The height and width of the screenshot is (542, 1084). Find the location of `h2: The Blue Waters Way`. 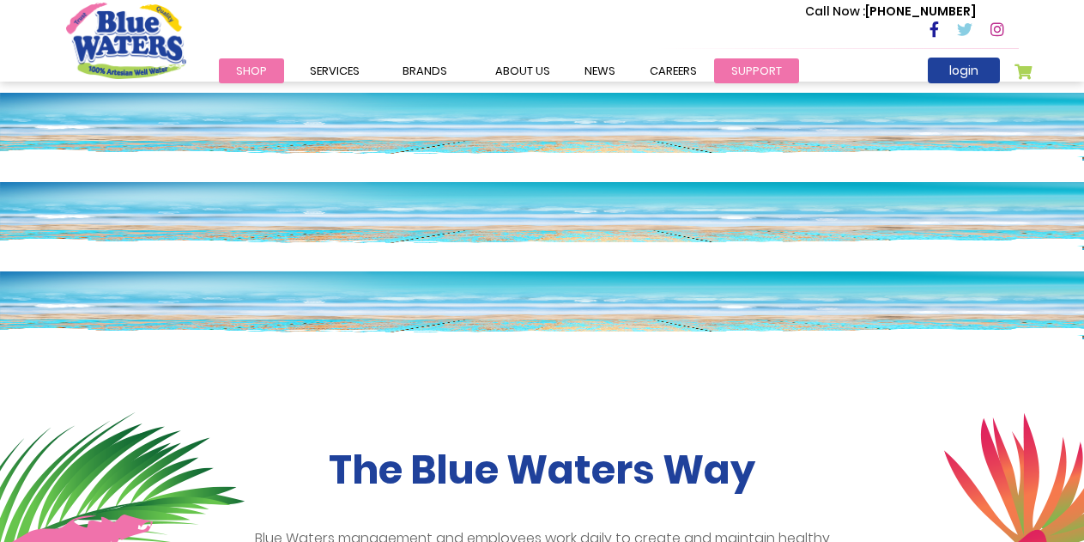

h2: The Blue Waters Way is located at coordinates (543, 470).